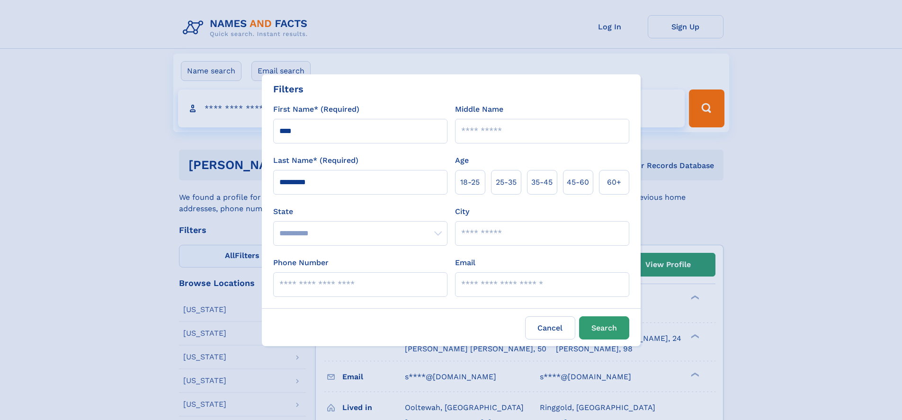 The height and width of the screenshot is (420, 902). Describe the element at coordinates (604, 328) in the screenshot. I see `button: Search` at that location.